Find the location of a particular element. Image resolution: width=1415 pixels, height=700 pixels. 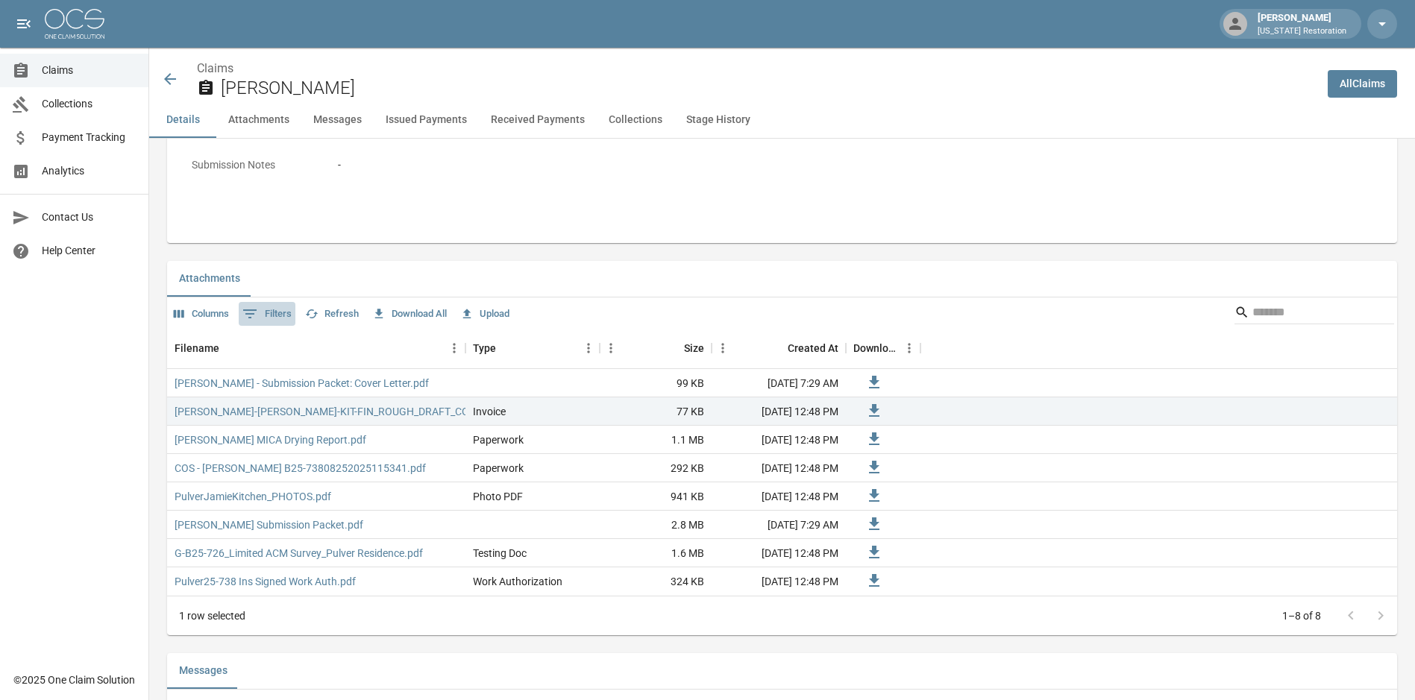

span: Help Center is located at coordinates (89, 251).